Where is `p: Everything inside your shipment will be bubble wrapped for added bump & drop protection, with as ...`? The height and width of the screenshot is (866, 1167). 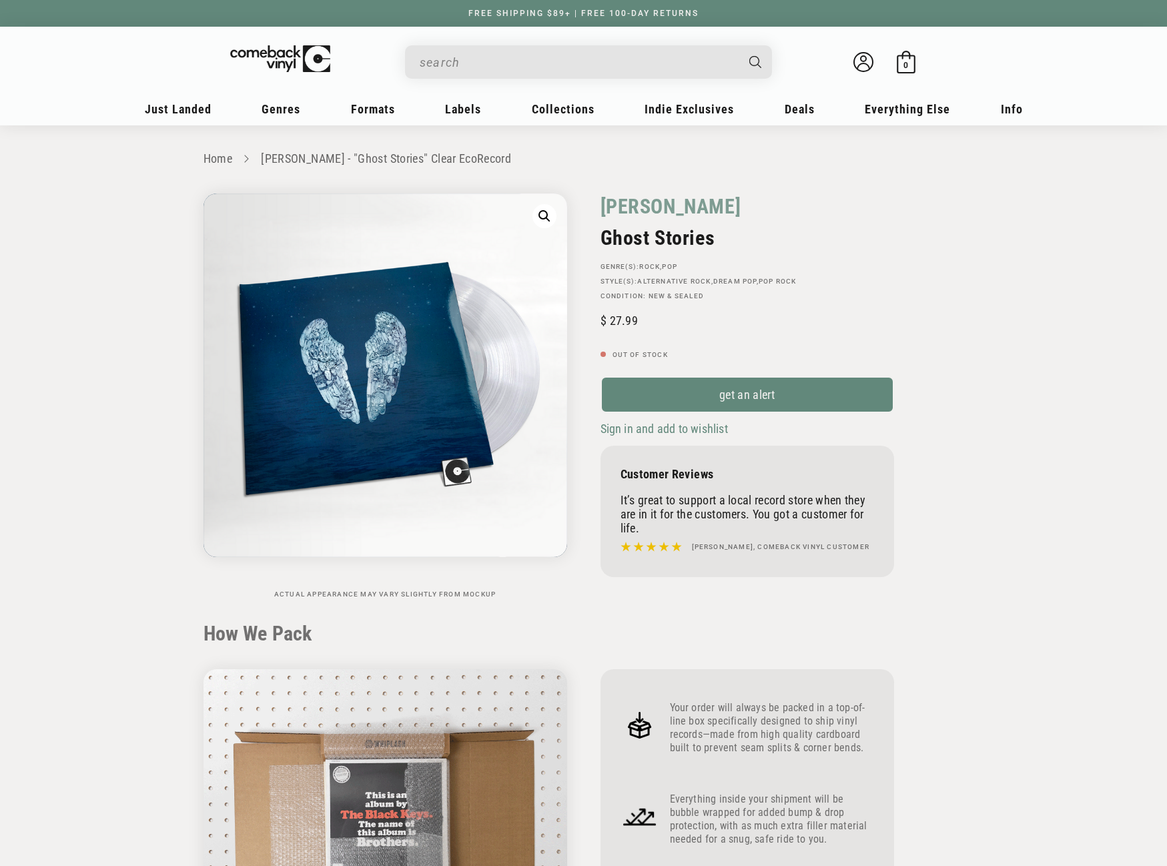
p: Everything inside your shipment will be bubble wrapped for added bump & drop protection, with as ... is located at coordinates (772, 819).